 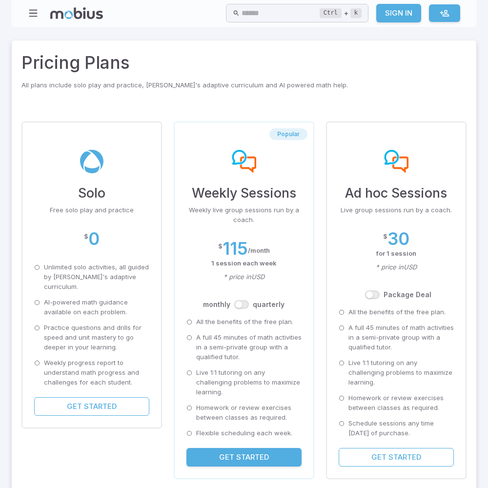 What do you see at coordinates (92, 210) in the screenshot?
I see `p: Free solo play and practice` at bounding box center [92, 210].